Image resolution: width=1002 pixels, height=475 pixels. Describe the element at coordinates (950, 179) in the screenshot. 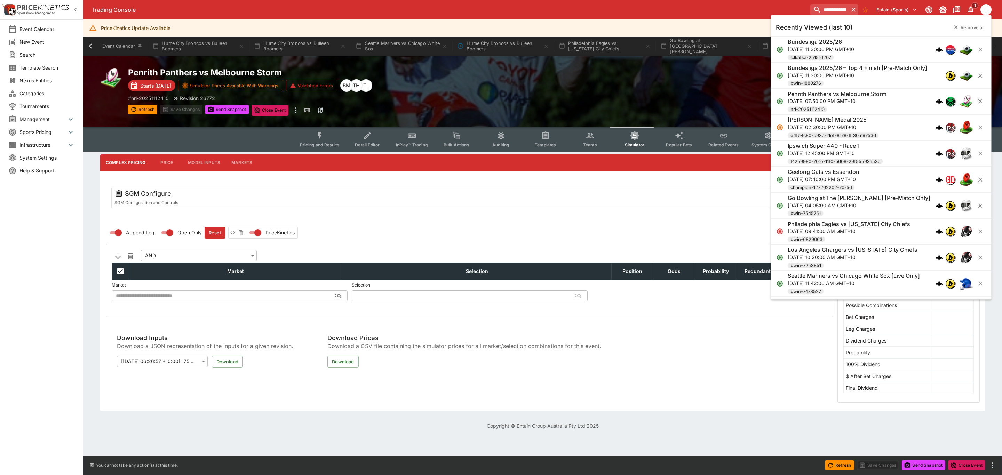

I see `div: championdata` at that location.